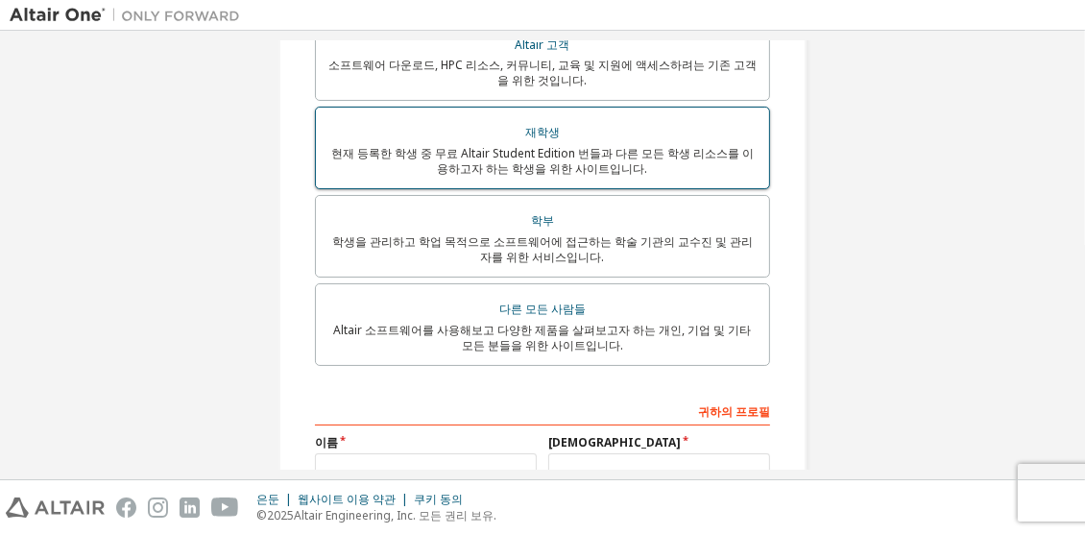 The image size is (1085, 535). What do you see at coordinates (126, 507) in the screenshot?
I see `img: facebook.svg` at bounding box center [126, 507].